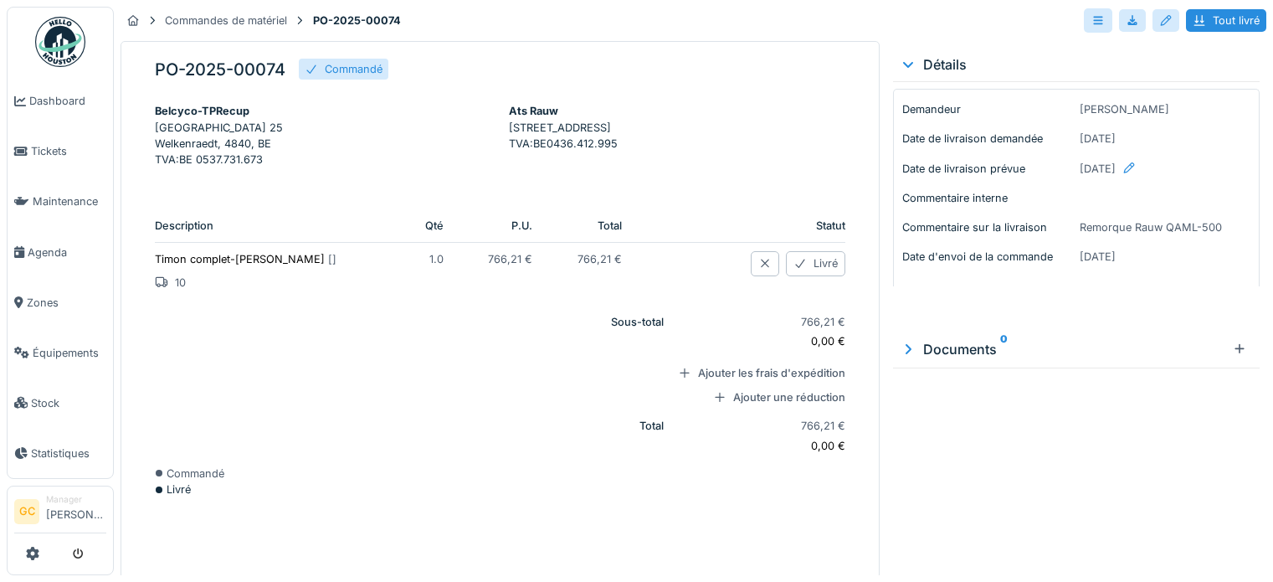  I want to click on p: TVA : BE 0537.731.673, so click(323, 159).